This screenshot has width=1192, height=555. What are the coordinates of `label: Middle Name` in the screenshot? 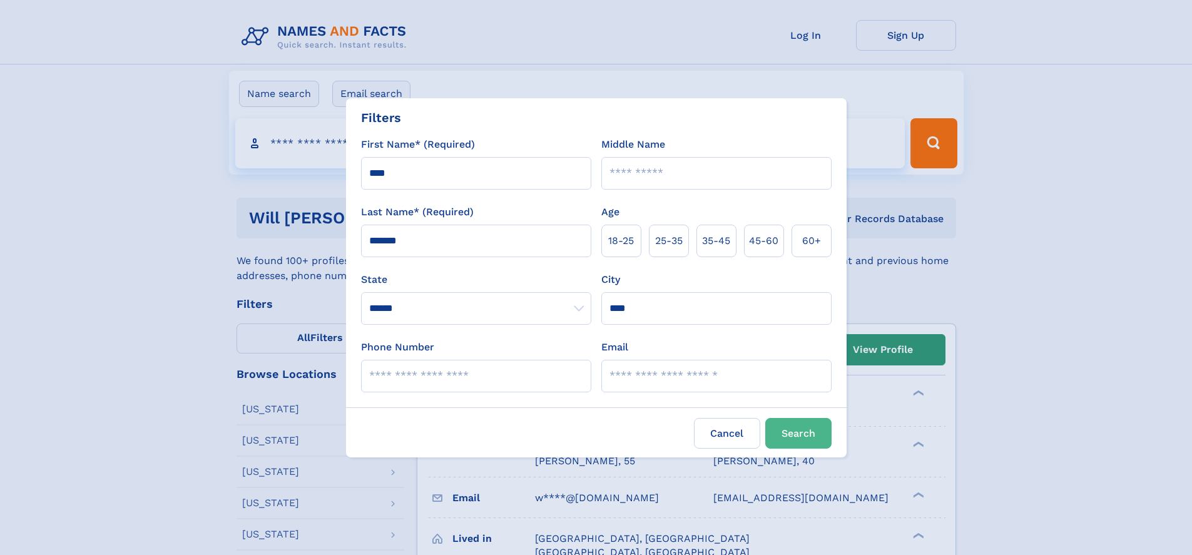 It's located at (633, 145).